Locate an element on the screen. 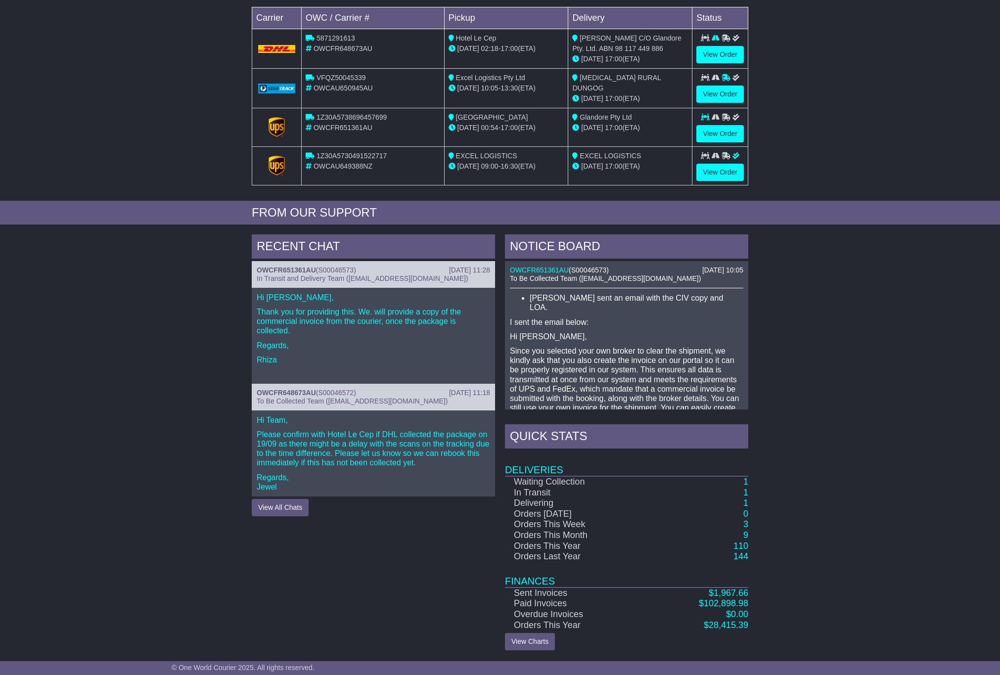  span: Glandore Pty Ltd is located at coordinates (605, 117).